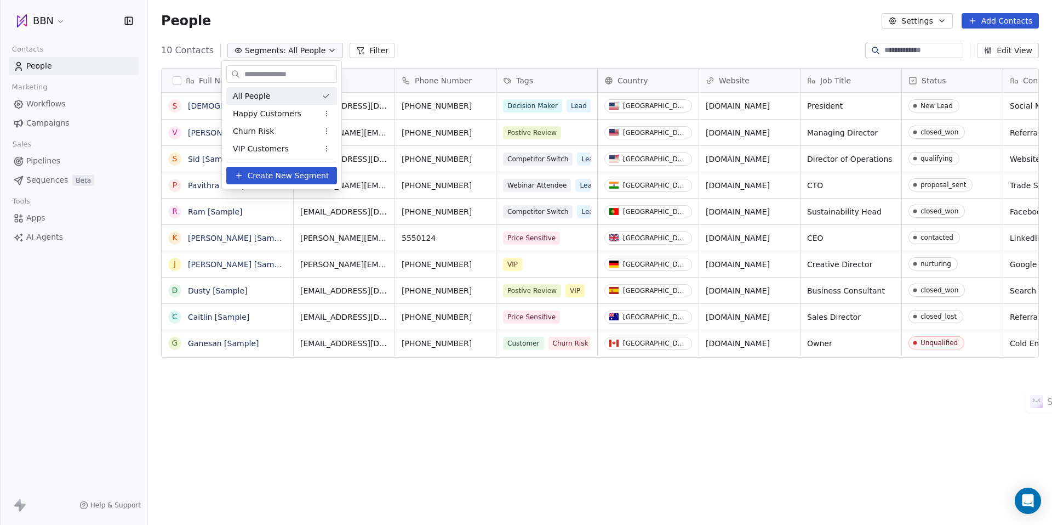  What do you see at coordinates (282, 175) in the screenshot?
I see `button: Create New Segment` at bounding box center [282, 175].